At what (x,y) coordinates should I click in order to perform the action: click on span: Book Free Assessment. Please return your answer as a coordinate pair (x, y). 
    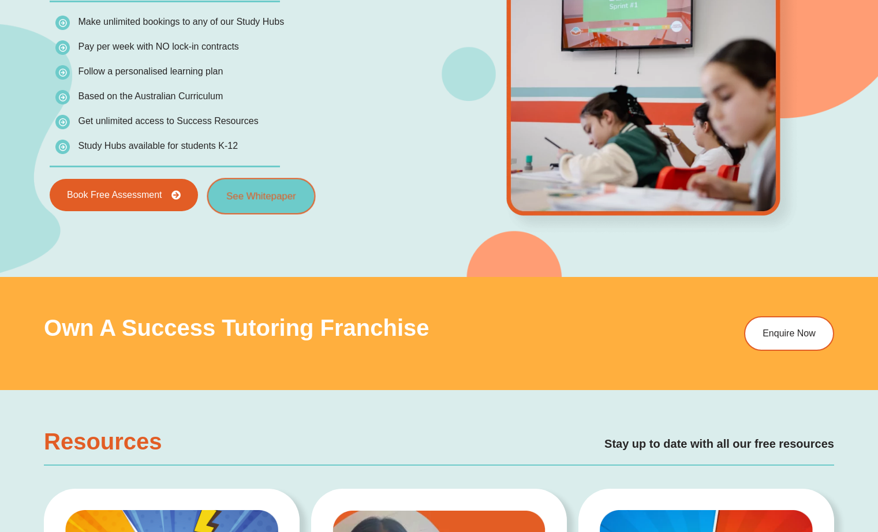
    Looking at the image, I should click on (114, 195).